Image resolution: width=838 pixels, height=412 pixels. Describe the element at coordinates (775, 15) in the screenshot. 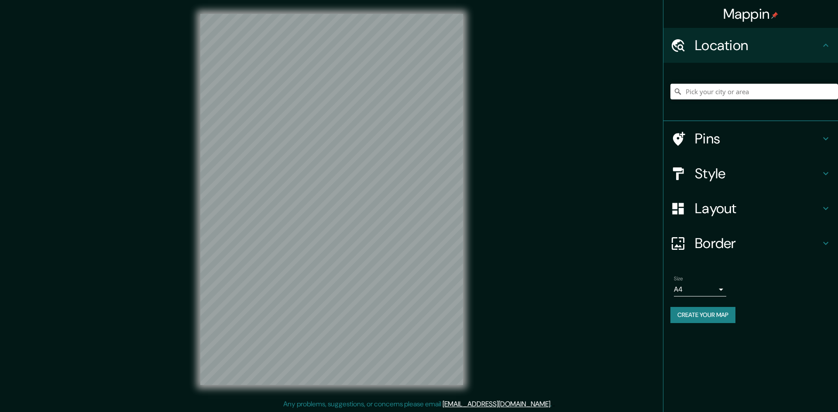

I see `img: pin-icon.png` at that location.